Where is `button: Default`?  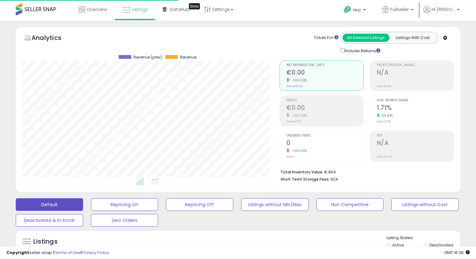
button: Default is located at coordinates (49, 205).